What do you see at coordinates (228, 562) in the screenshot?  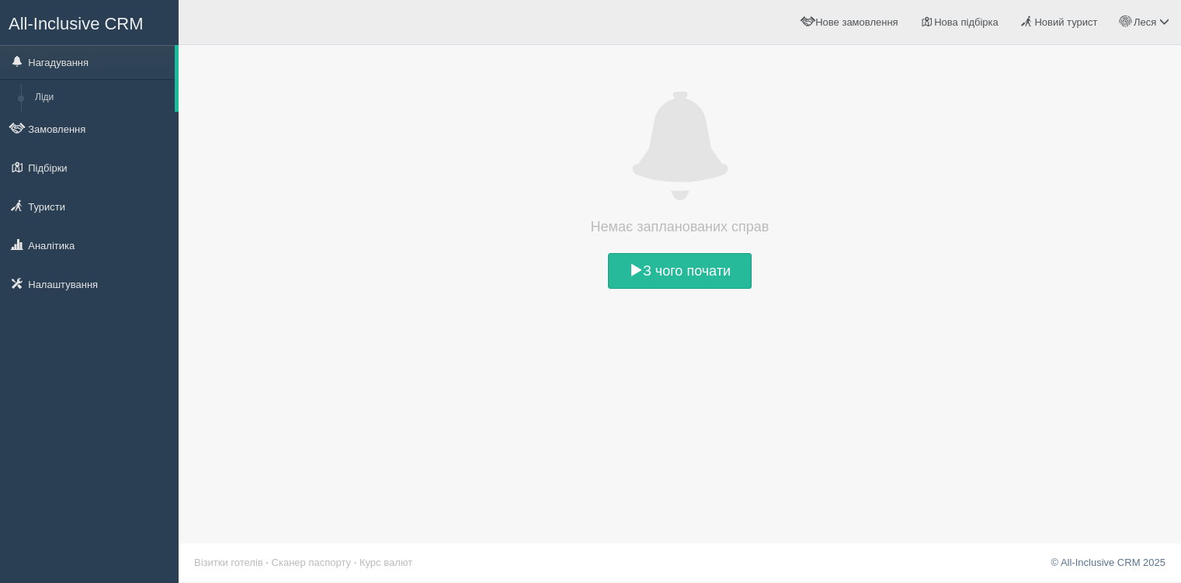 I see `a: Візитки готелів` at bounding box center [228, 562].